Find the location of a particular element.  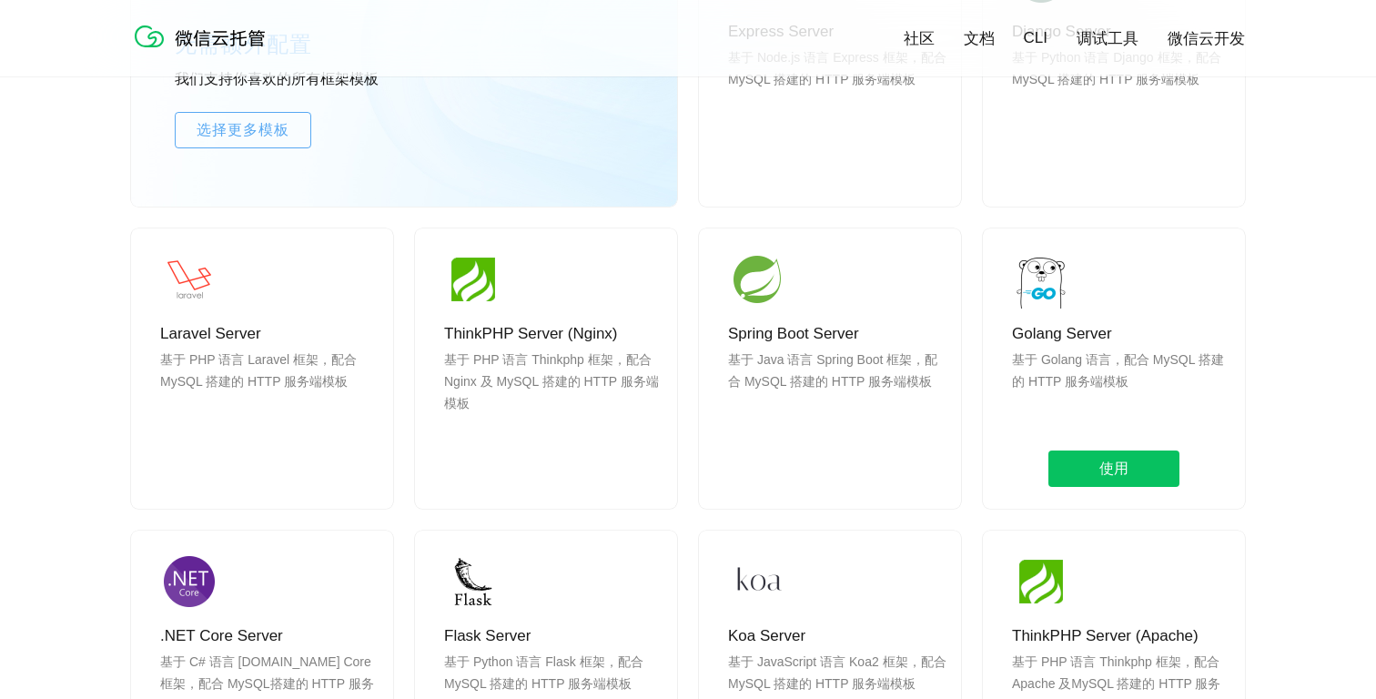

span: 使用 is located at coordinates (1114, 469).